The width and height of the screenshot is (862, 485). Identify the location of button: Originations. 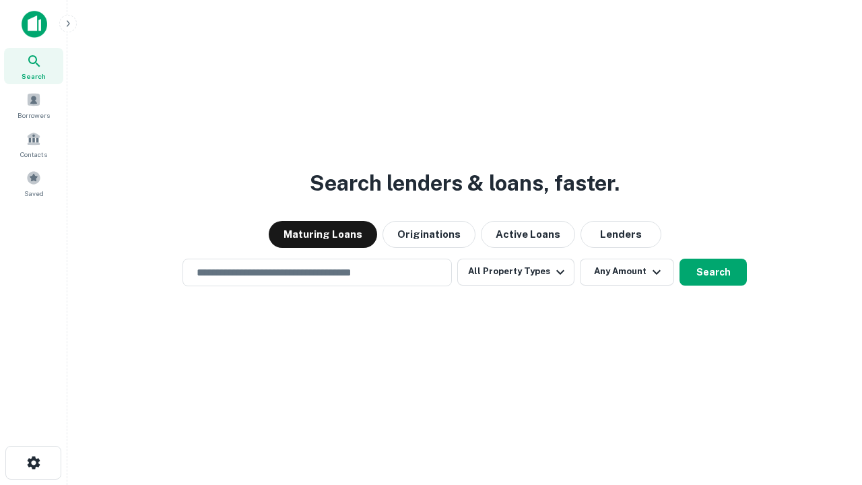
(429, 234).